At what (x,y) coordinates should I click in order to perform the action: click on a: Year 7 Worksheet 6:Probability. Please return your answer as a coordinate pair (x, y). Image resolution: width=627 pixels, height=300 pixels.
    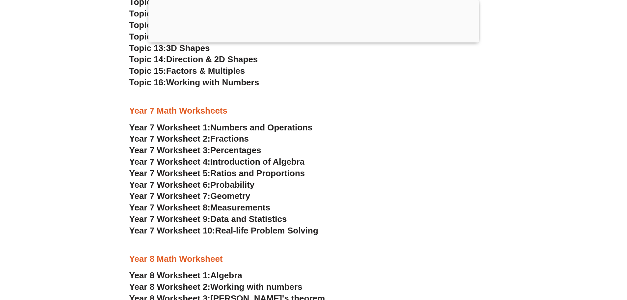
    Looking at the image, I should click on (192, 185).